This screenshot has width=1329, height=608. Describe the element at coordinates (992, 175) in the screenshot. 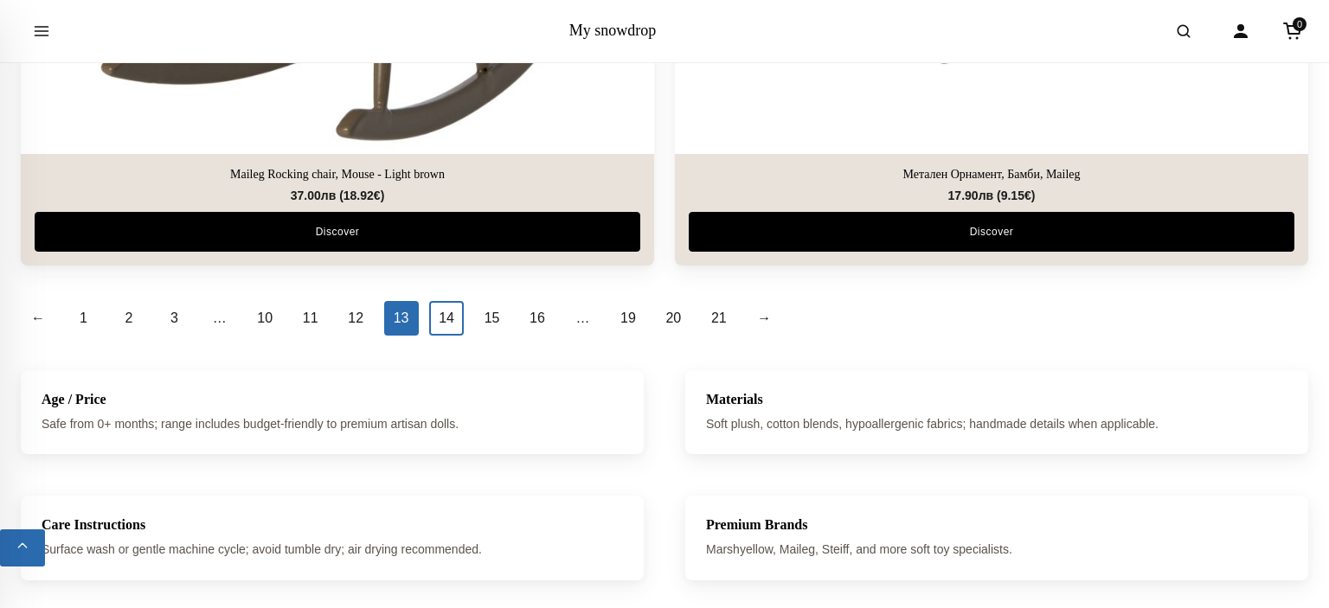

I see `h3: Метален Орнамент, Бамби, Maileg` at that location.